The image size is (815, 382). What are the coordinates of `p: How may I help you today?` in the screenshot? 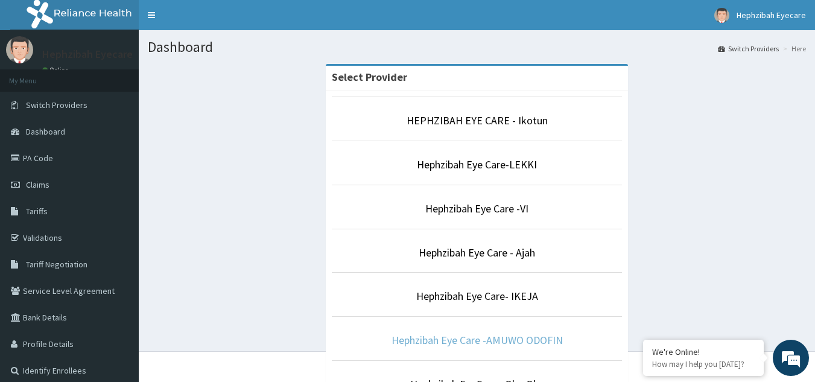 It's located at (703, 364).